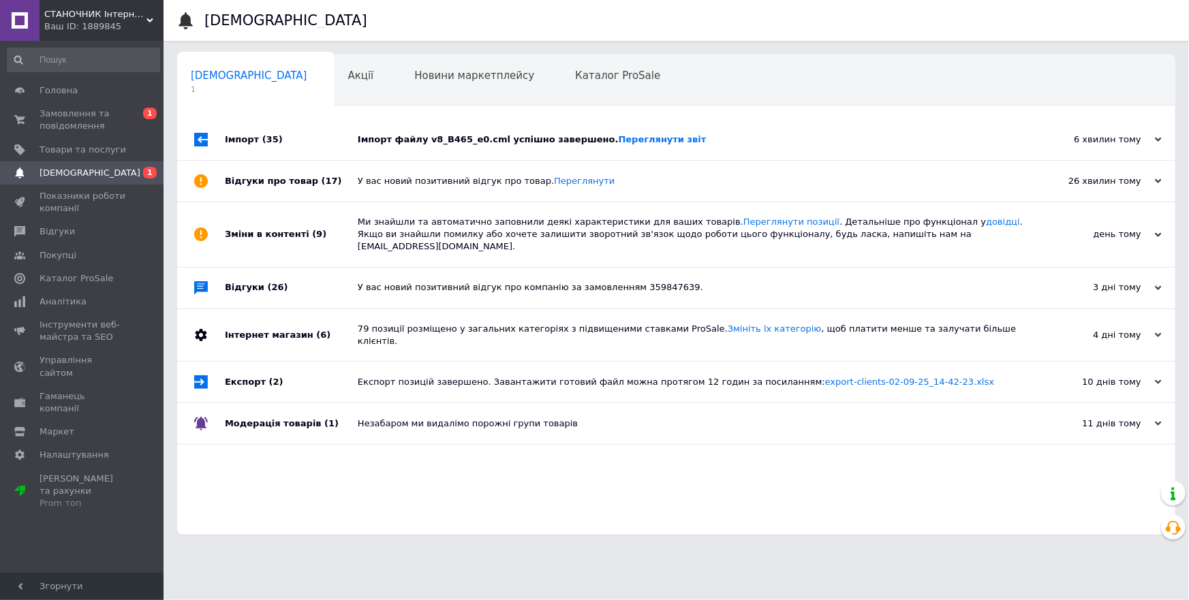 The width and height of the screenshot is (1189, 600). What do you see at coordinates (273, 139) in the screenshot?
I see `span: (35)` at bounding box center [273, 139].